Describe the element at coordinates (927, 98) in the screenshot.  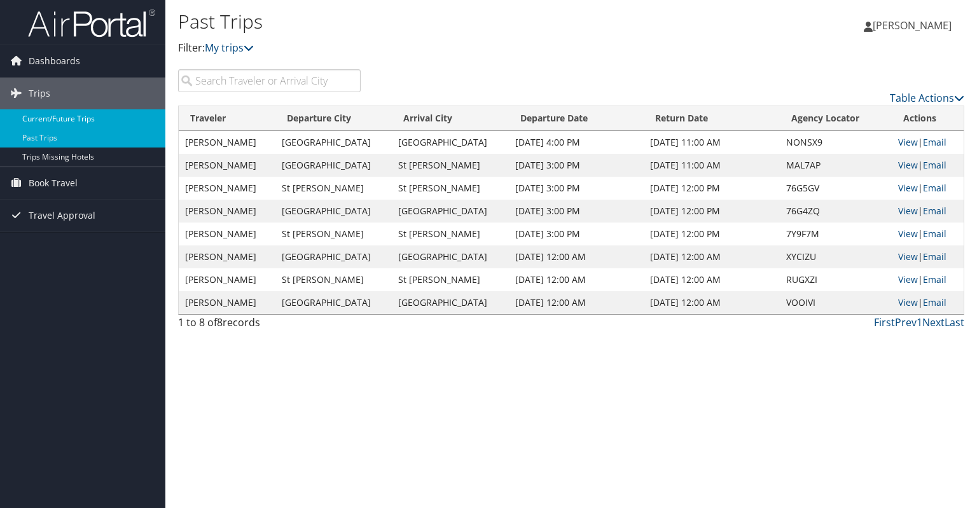
I see `a: Table Actions` at that location.